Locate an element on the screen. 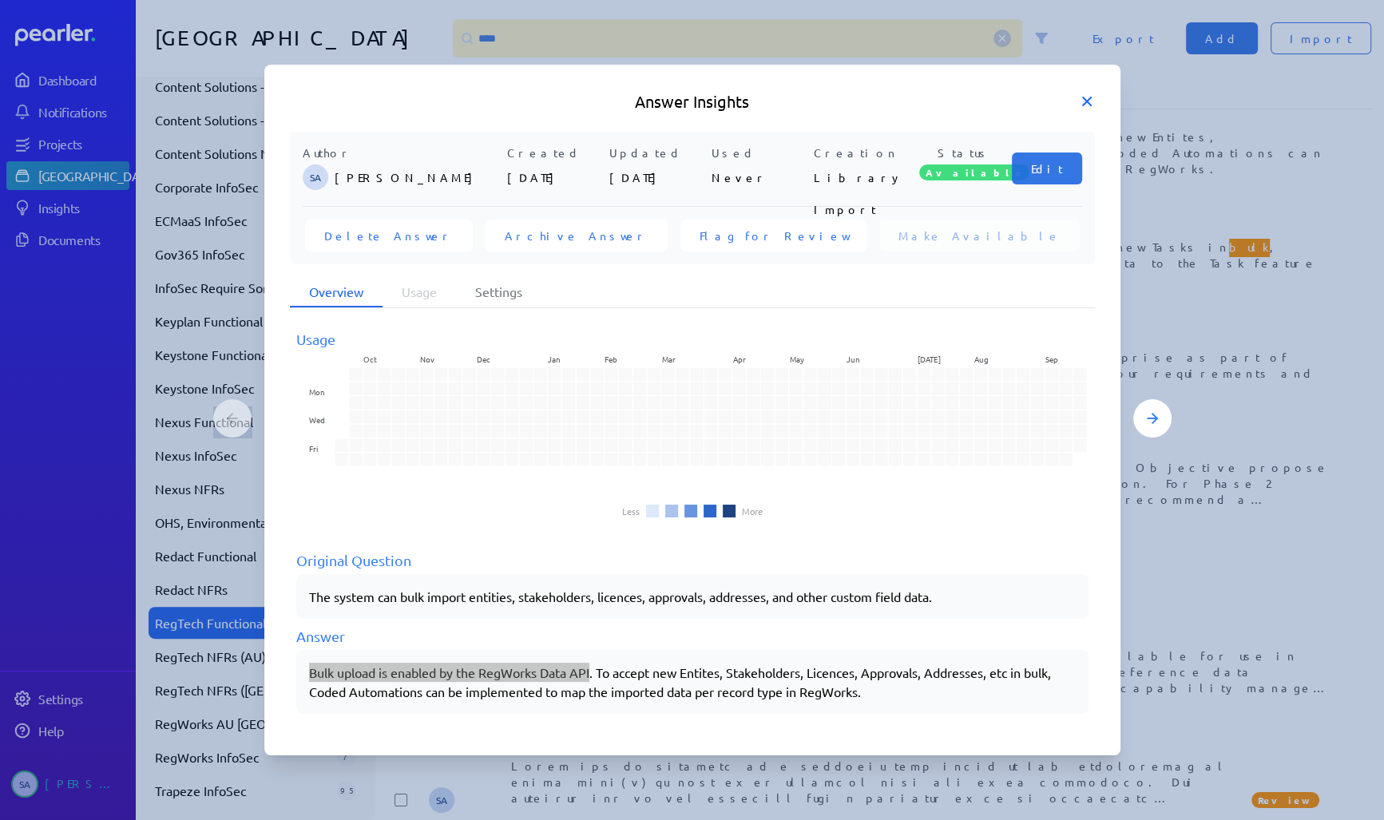  text: Jan is located at coordinates (555, 359).